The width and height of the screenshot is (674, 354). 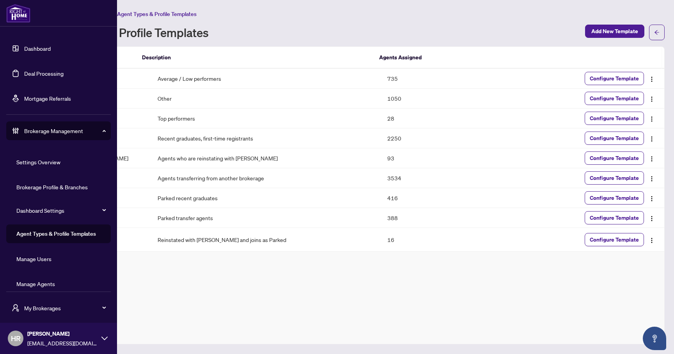 I want to click on span: HR, so click(x=16, y=338).